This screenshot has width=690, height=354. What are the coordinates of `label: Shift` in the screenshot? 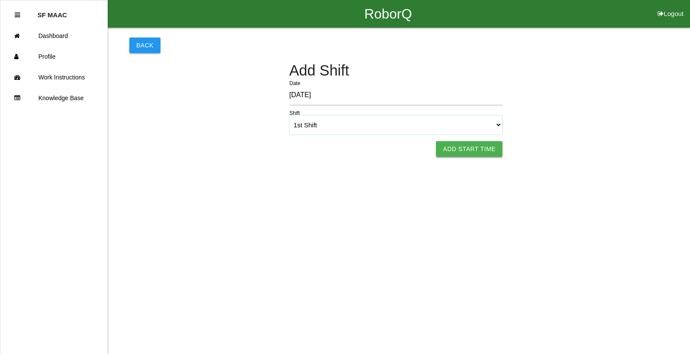 It's located at (295, 113).